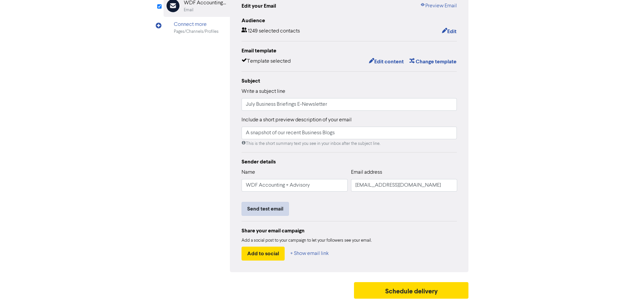 The image size is (632, 302). Describe the element at coordinates (265, 209) in the screenshot. I see `button: Send test email` at that location.